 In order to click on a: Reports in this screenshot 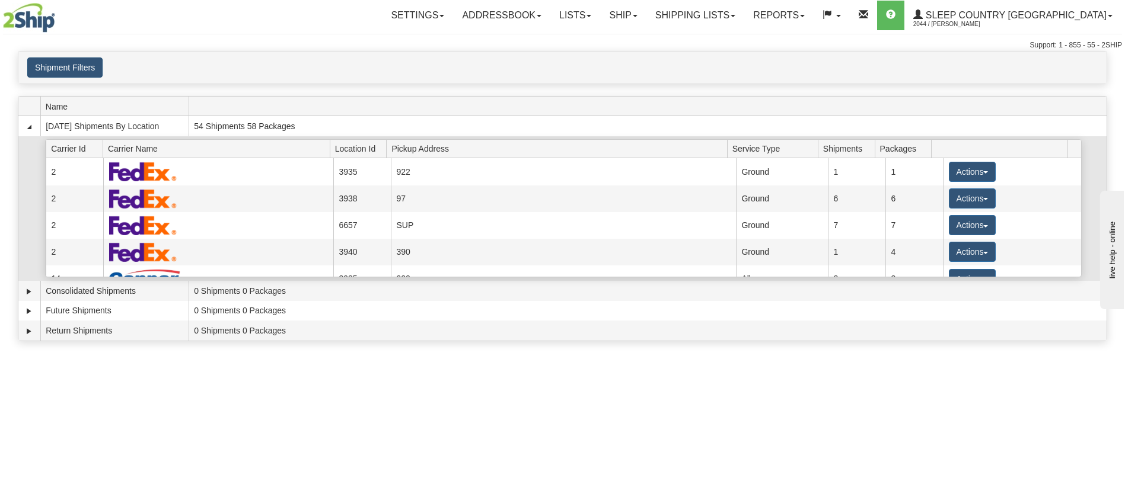, I will do `click(778, 15)`.